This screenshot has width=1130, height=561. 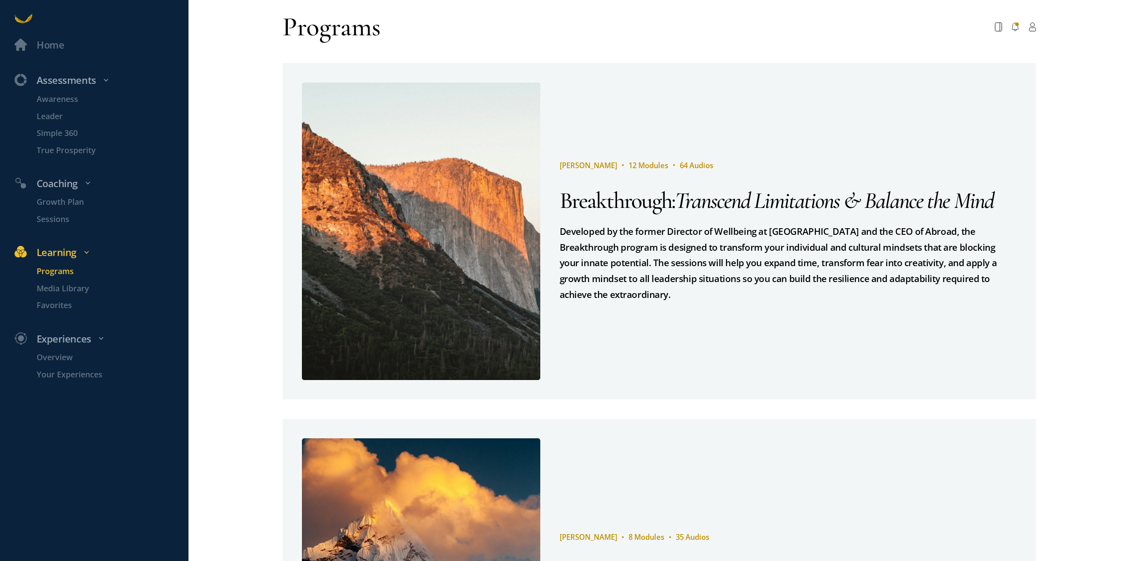 I want to click on a: Favorites, so click(x=105, y=305).